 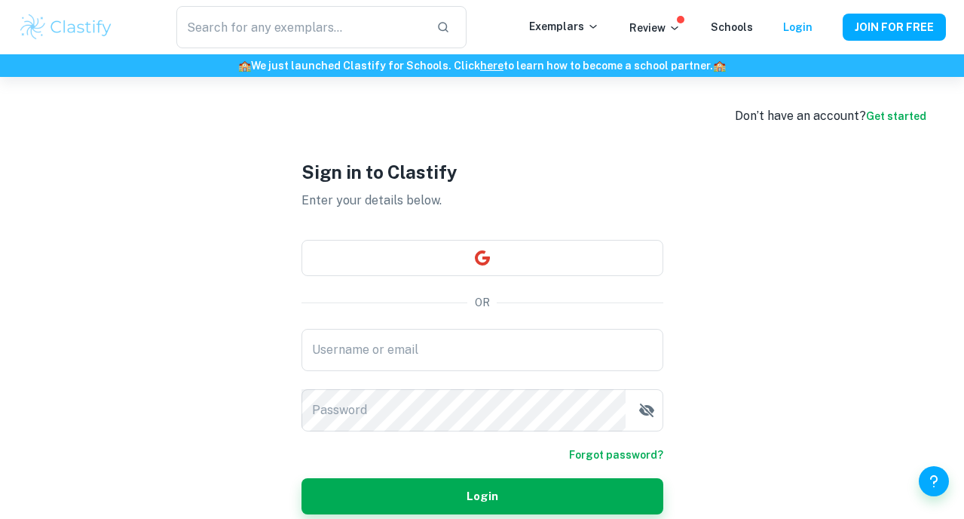 I want to click on a: Schools, so click(x=732, y=27).